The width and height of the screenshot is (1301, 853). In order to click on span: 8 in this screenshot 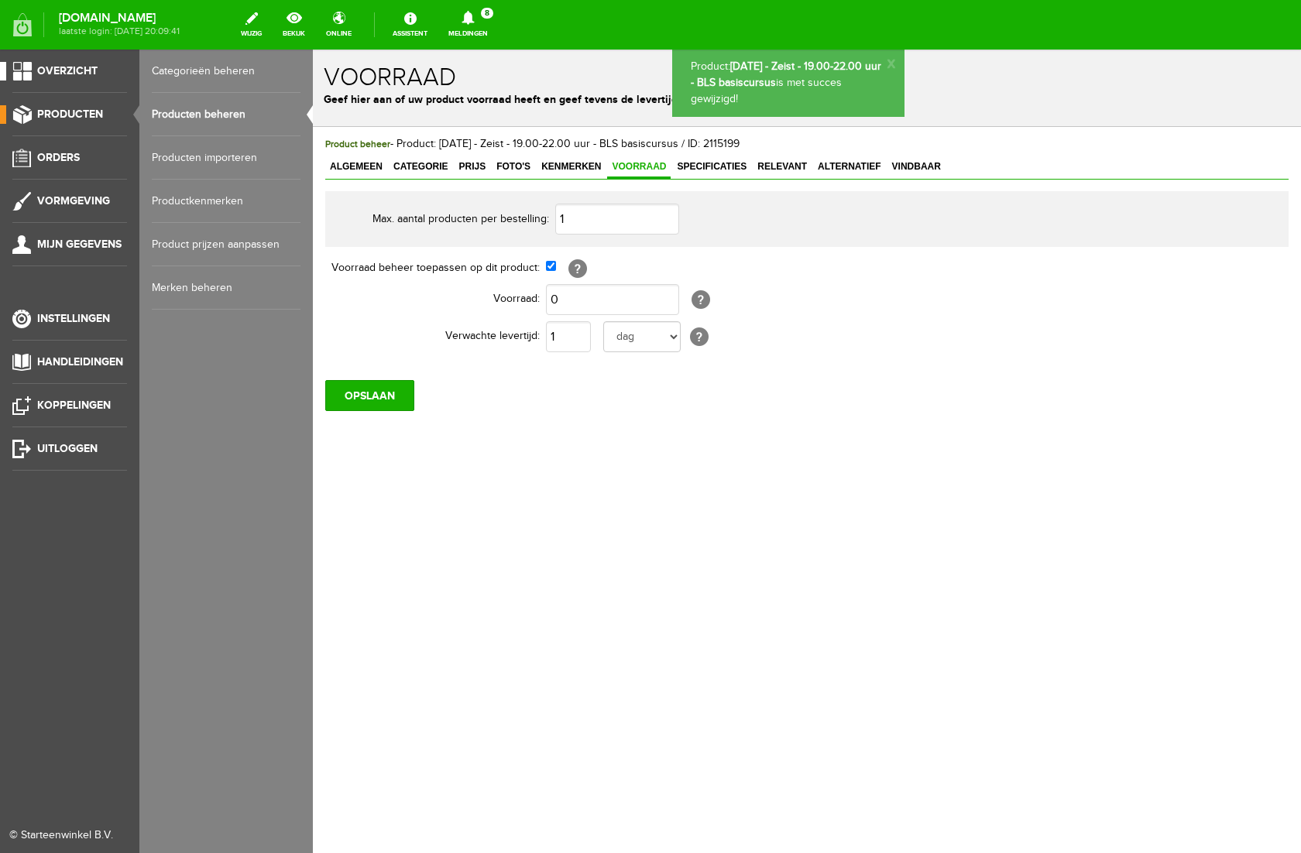, I will do `click(487, 13)`.